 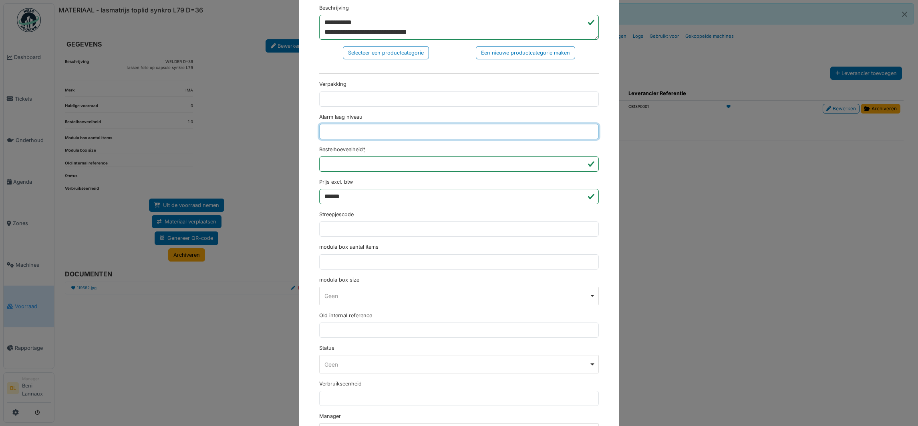 I want to click on abbr: Verplicht, so click(x=364, y=149).